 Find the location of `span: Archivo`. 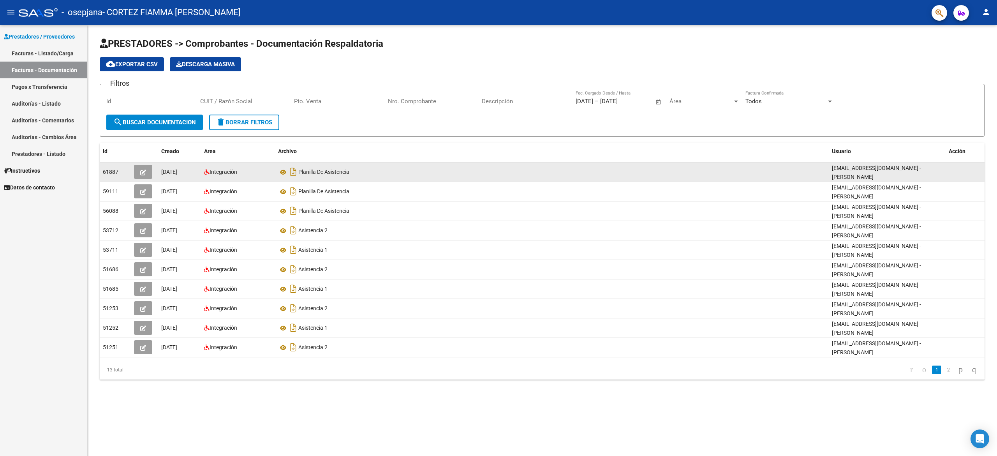

span: Archivo is located at coordinates (287, 151).